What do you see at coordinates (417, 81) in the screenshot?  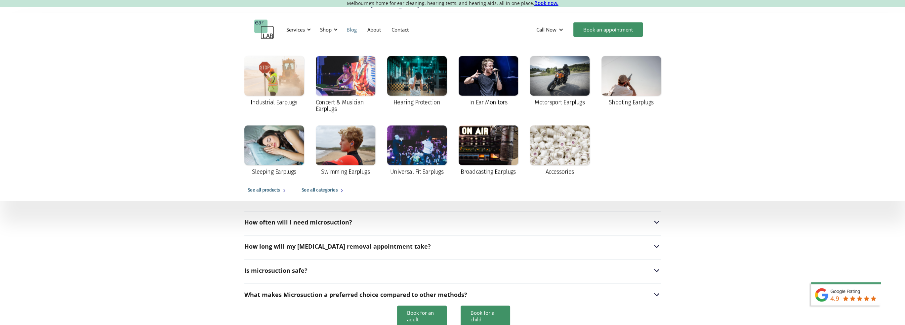 I see `a: Hearing Protection` at bounding box center [417, 81].